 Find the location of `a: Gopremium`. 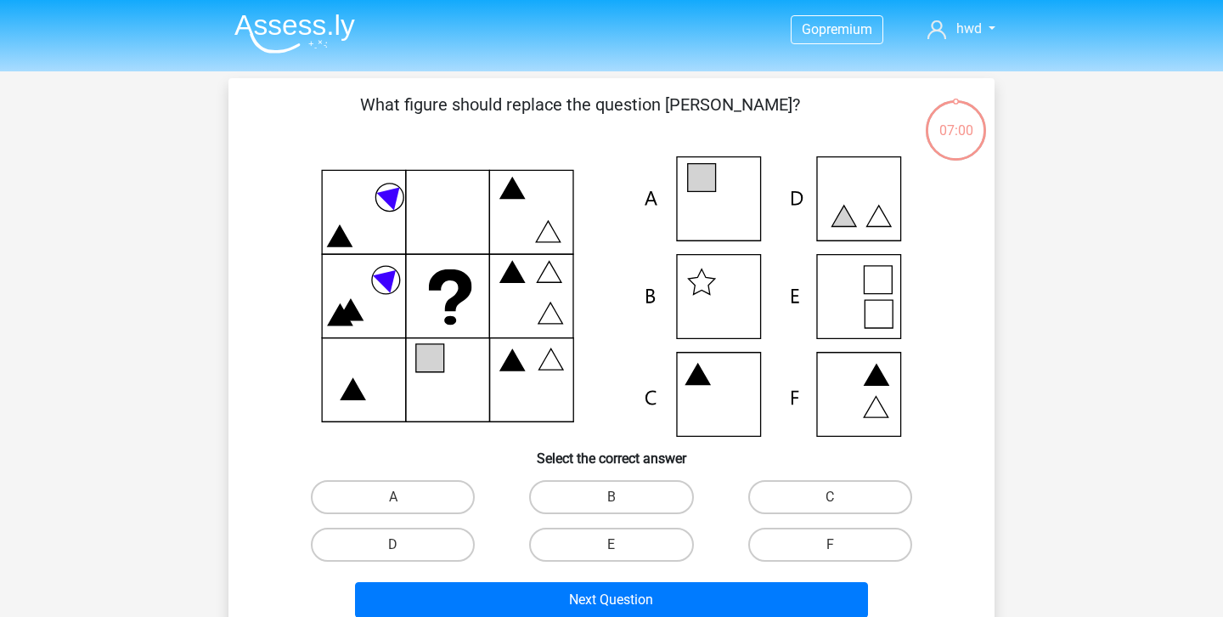

a: Gopremium is located at coordinates (836, 29).